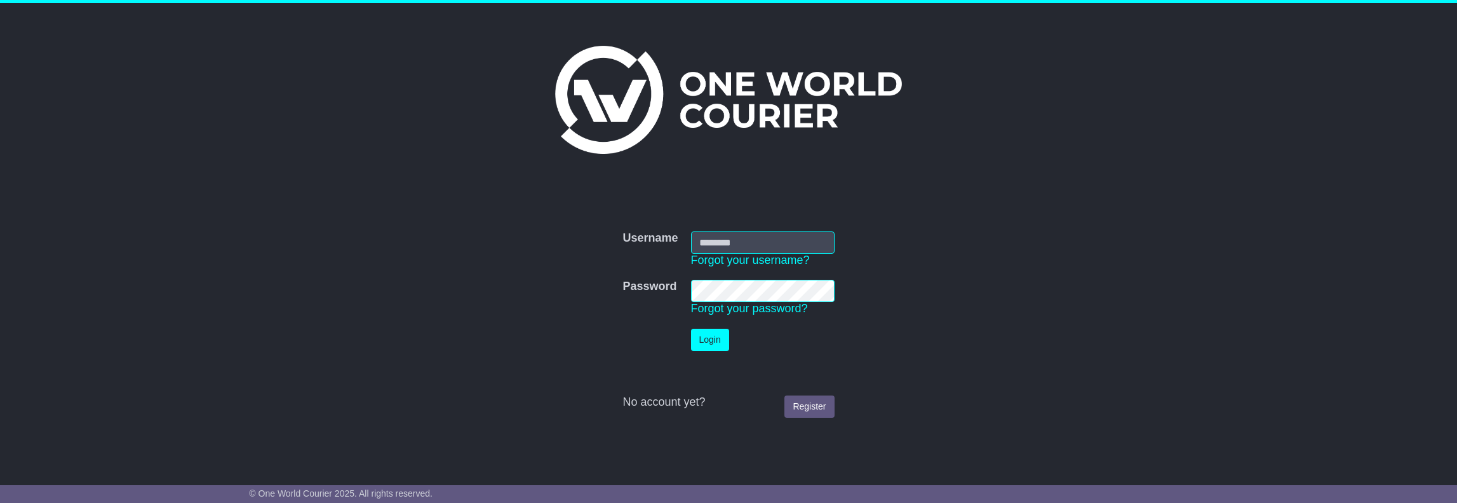 This screenshot has width=1457, height=503. Describe the element at coordinates (710, 339) in the screenshot. I see `button: Login` at that location.